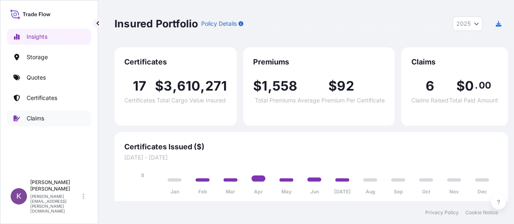  I want to click on span: 00, so click(484, 85).